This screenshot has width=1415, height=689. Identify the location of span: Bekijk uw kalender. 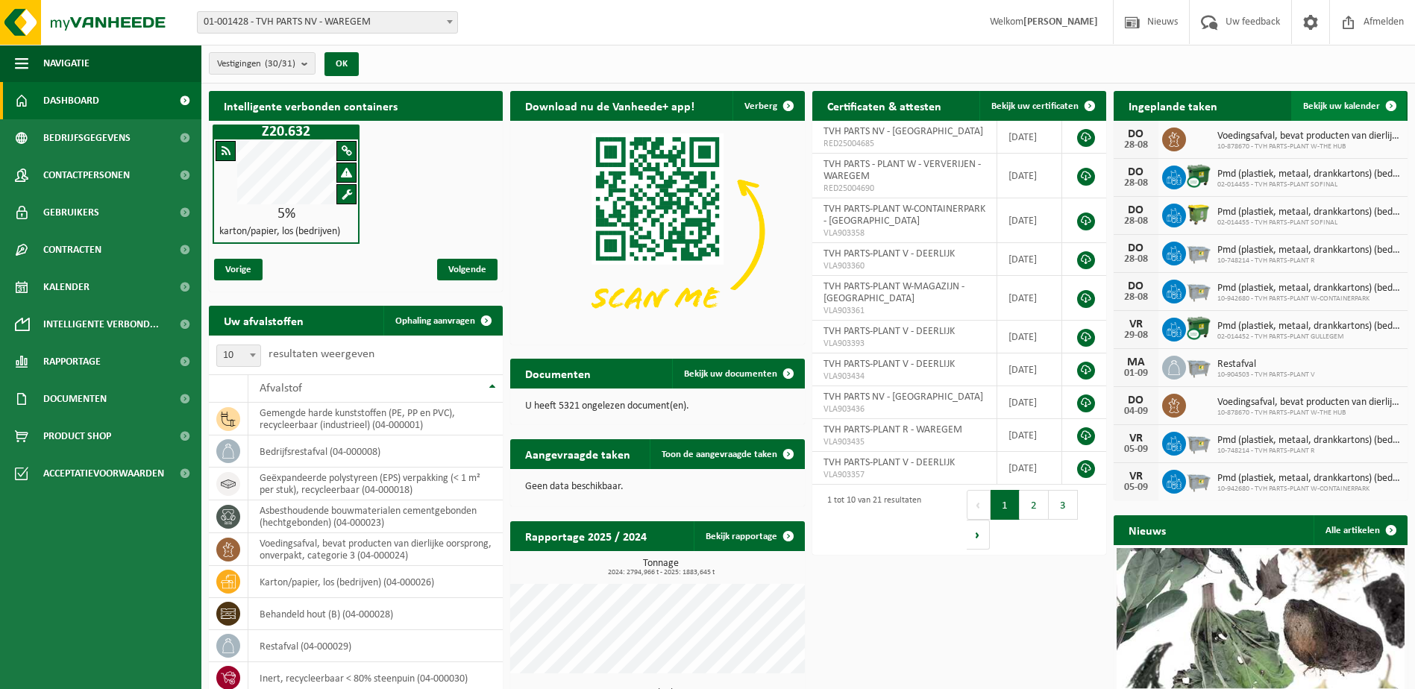
(1341, 106).